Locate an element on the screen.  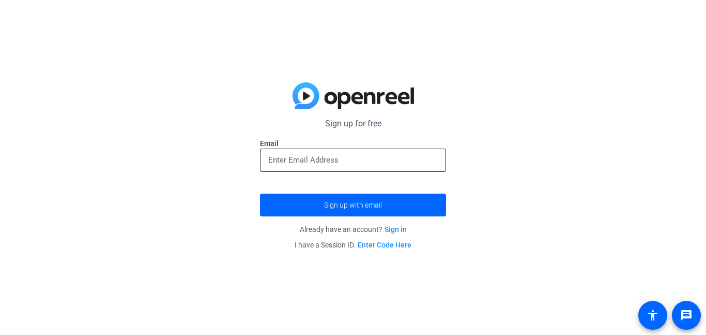
mat-icon: accessibility is located at coordinates (653, 315).